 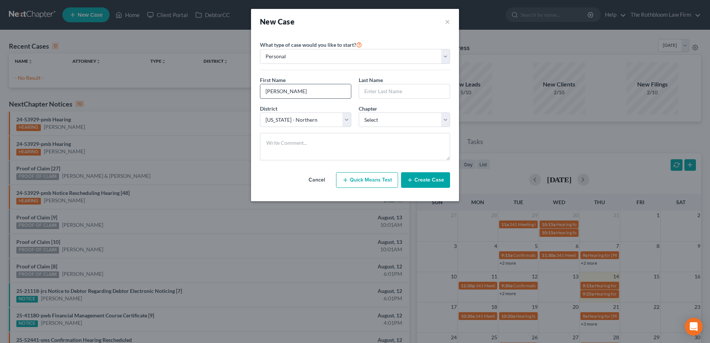 What do you see at coordinates (367, 180) in the screenshot?
I see `button: Quick Means Test` at bounding box center [367, 180].